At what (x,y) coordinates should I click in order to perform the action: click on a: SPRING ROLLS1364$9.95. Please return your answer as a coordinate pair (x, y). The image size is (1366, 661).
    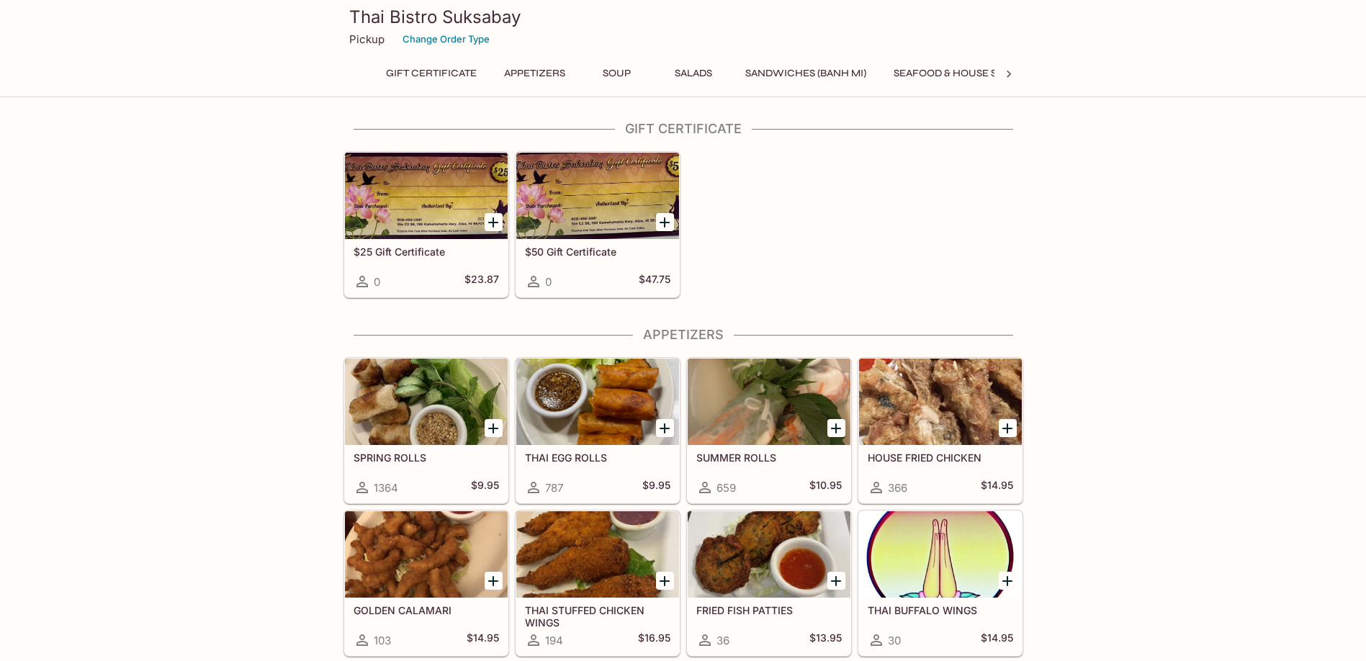
    Looking at the image, I should click on (426, 431).